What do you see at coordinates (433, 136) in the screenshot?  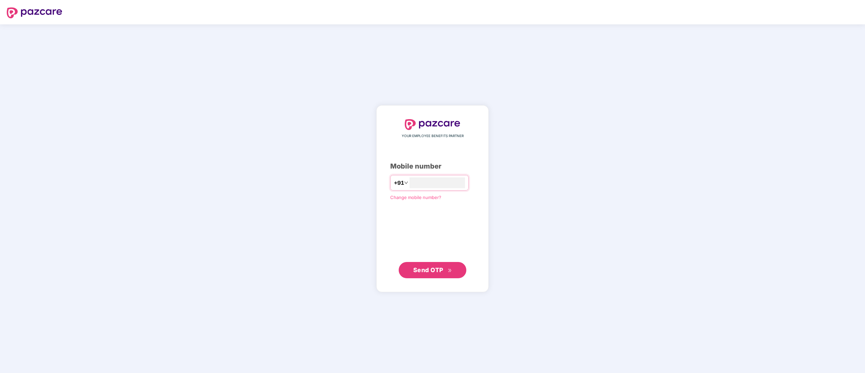 I see `span: YOUR EMPLOYEE BENEFITS PARTNER` at bounding box center [433, 136].